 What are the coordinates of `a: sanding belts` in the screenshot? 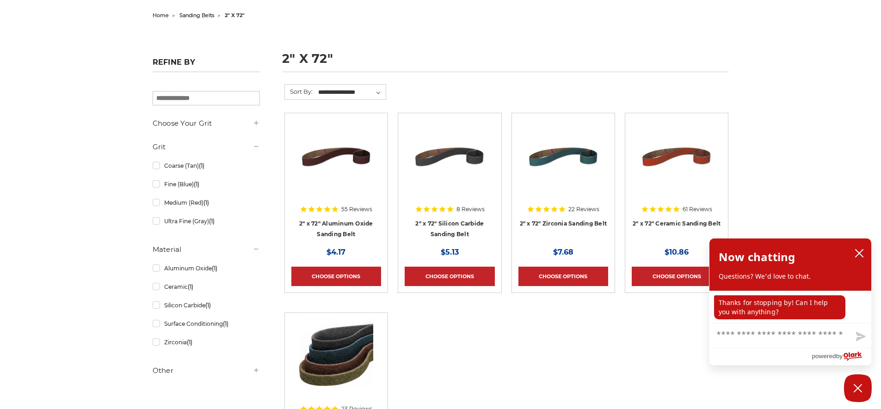 It's located at (197, 15).